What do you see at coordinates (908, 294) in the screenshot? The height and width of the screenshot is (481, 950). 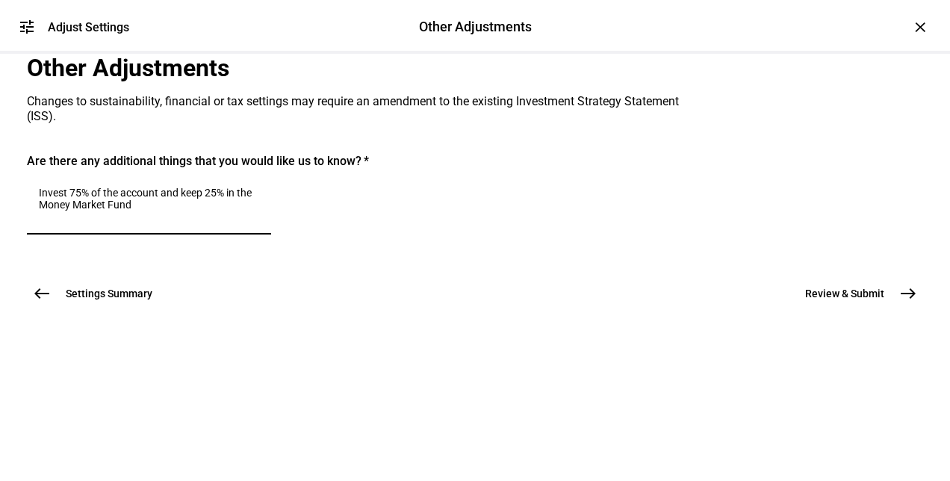 I see `mat-icon: east` at bounding box center [908, 294].